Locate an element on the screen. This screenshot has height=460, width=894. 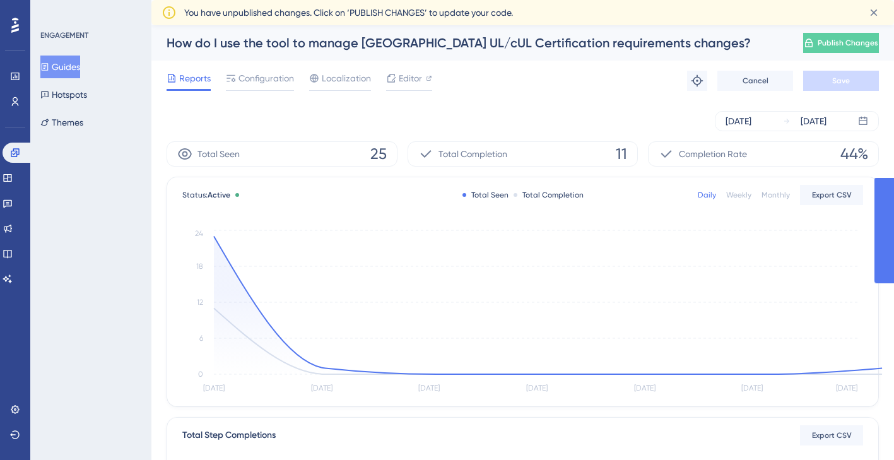
div: ENGAGEMENT is located at coordinates (64, 35).